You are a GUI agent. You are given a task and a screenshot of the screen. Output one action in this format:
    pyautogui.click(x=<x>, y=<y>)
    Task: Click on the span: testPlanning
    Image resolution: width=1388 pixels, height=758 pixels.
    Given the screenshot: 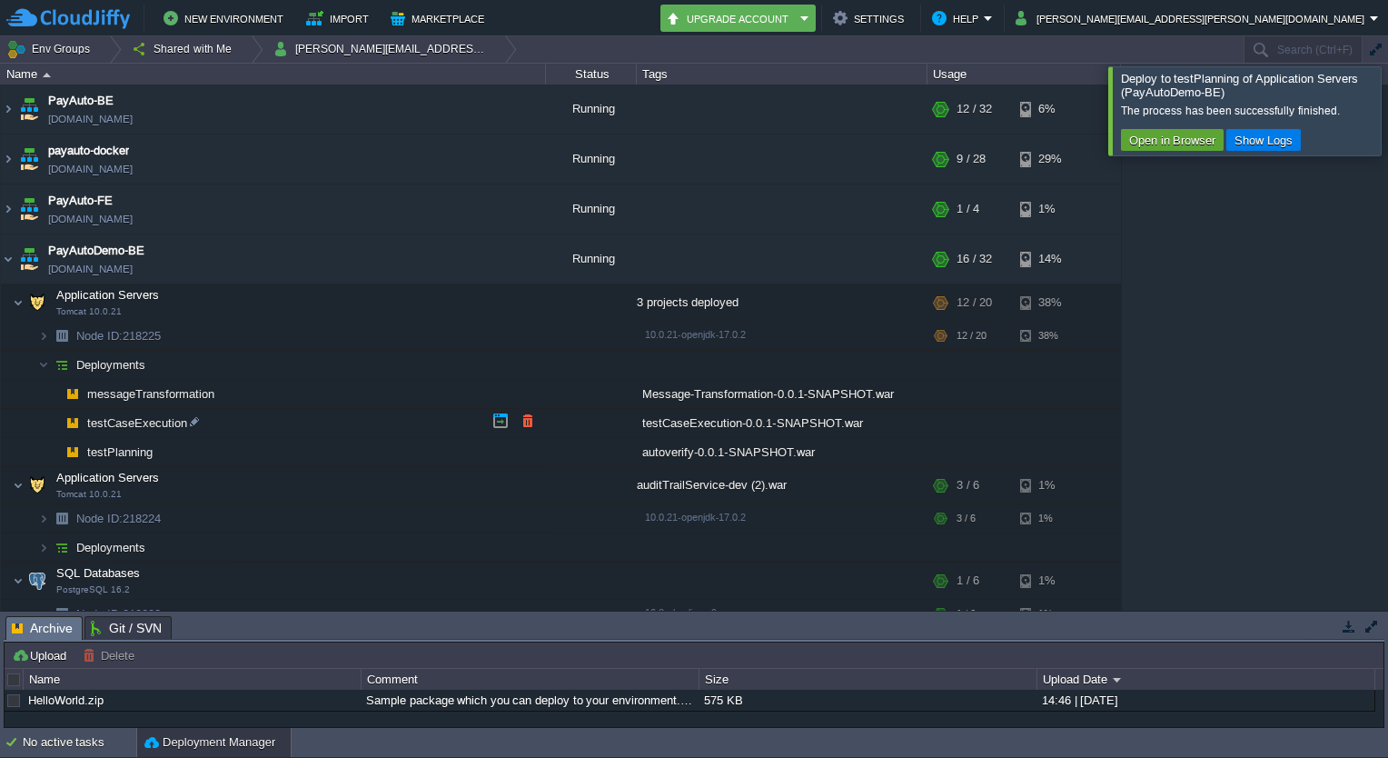 What is the action you would take?
    pyautogui.click(x=120, y=452)
    